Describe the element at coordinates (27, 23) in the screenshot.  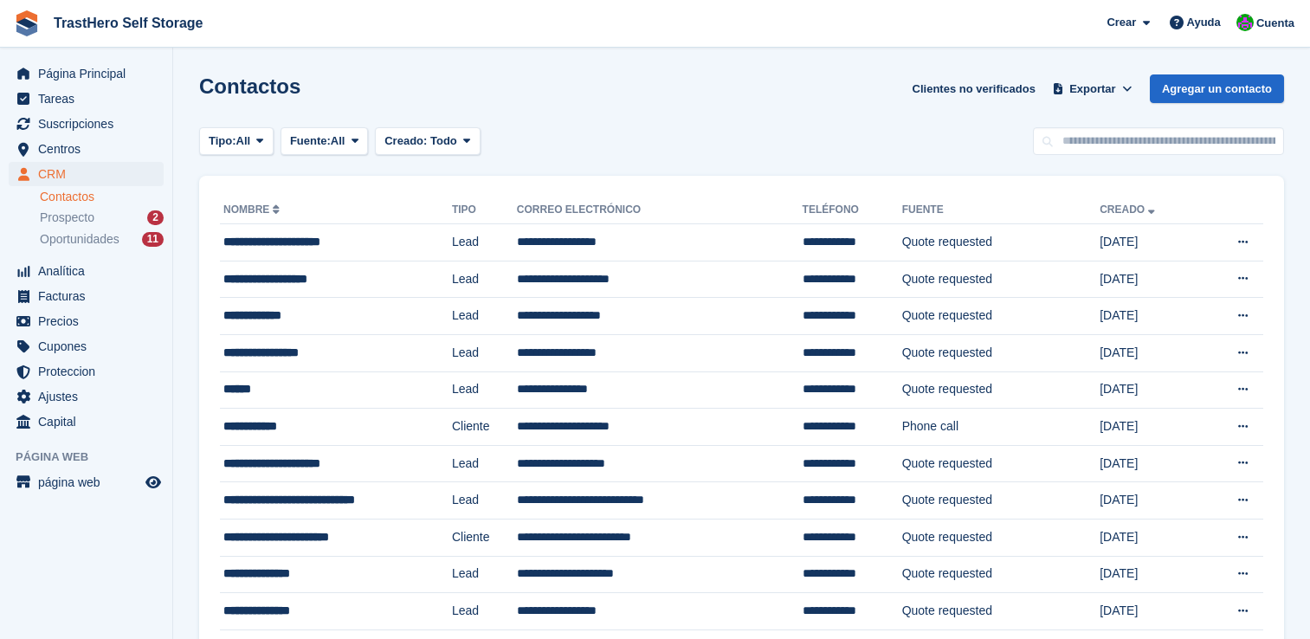
I see `img: stora-icon-8386f47178a22dfd0bd8f6a31ec36ba5ce8667c1dd55bd0f319d3a0aa187defe.svg` at that location.